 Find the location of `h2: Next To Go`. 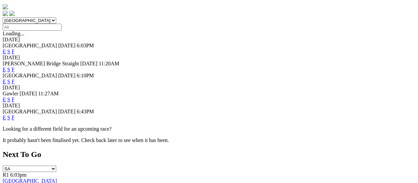

h2: Next To Go is located at coordinates (209, 154).